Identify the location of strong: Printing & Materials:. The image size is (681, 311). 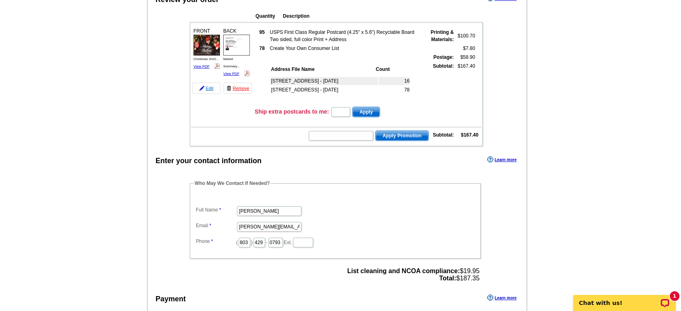
(442, 36).